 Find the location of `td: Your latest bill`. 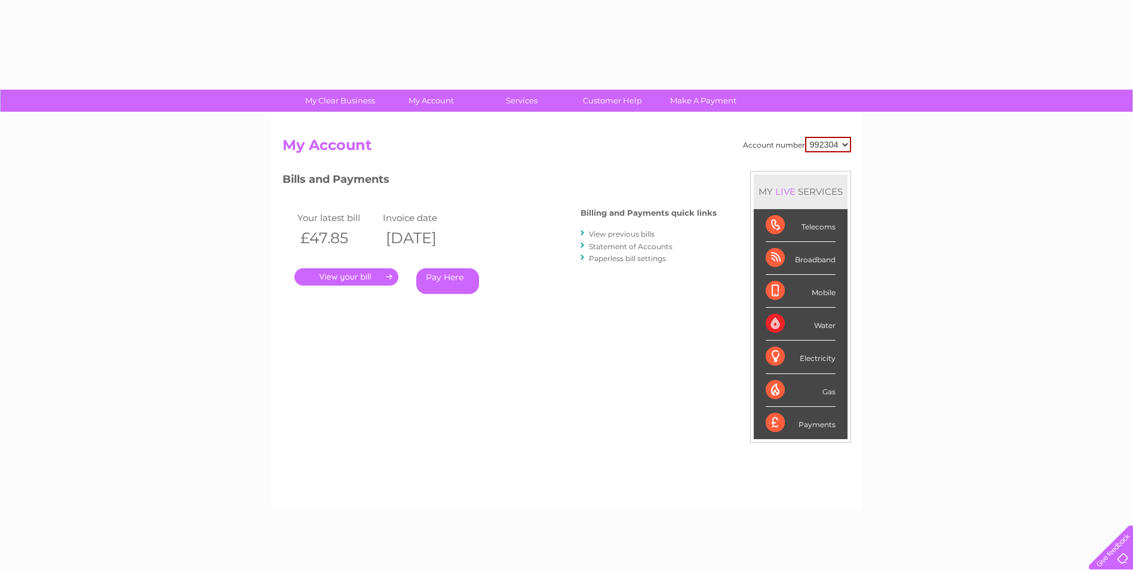

td: Your latest bill is located at coordinates (338, 217).